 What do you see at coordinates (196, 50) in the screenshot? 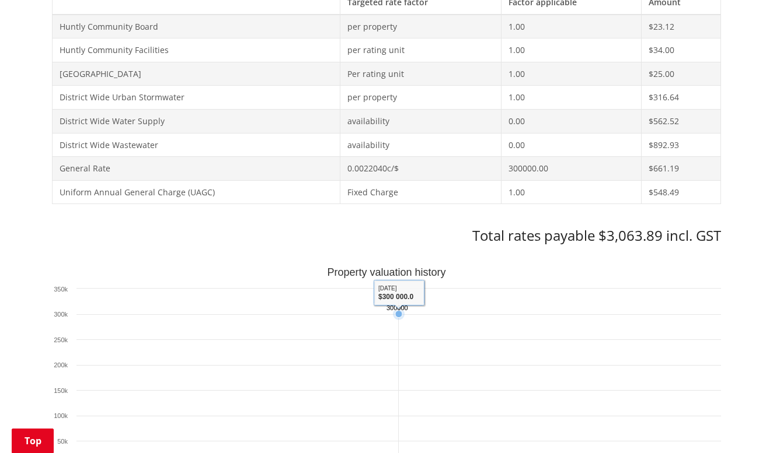
I see `td: Huntly Community Facilities` at bounding box center [196, 50].